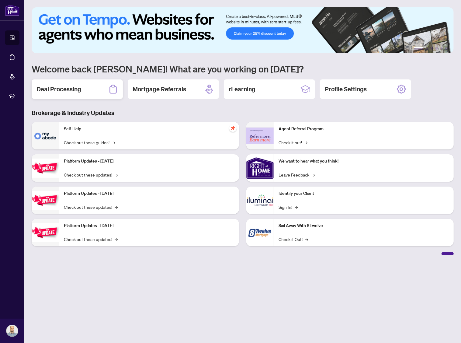 This screenshot has width=461, height=343. Describe the element at coordinates (364, 226) in the screenshot. I see `p: Sail Away With 8Twelve` at that location.